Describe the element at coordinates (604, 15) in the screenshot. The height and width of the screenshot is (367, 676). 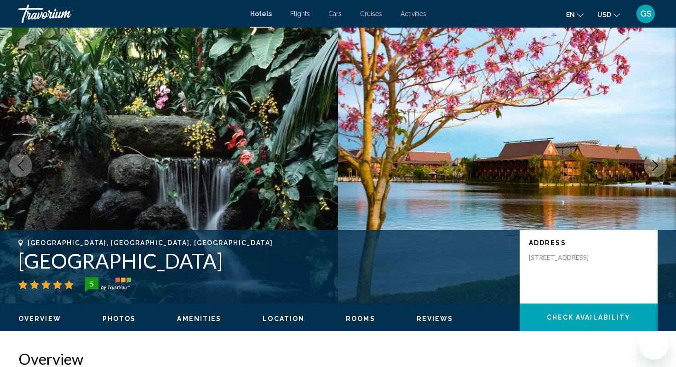
I see `span: USD` at that location.